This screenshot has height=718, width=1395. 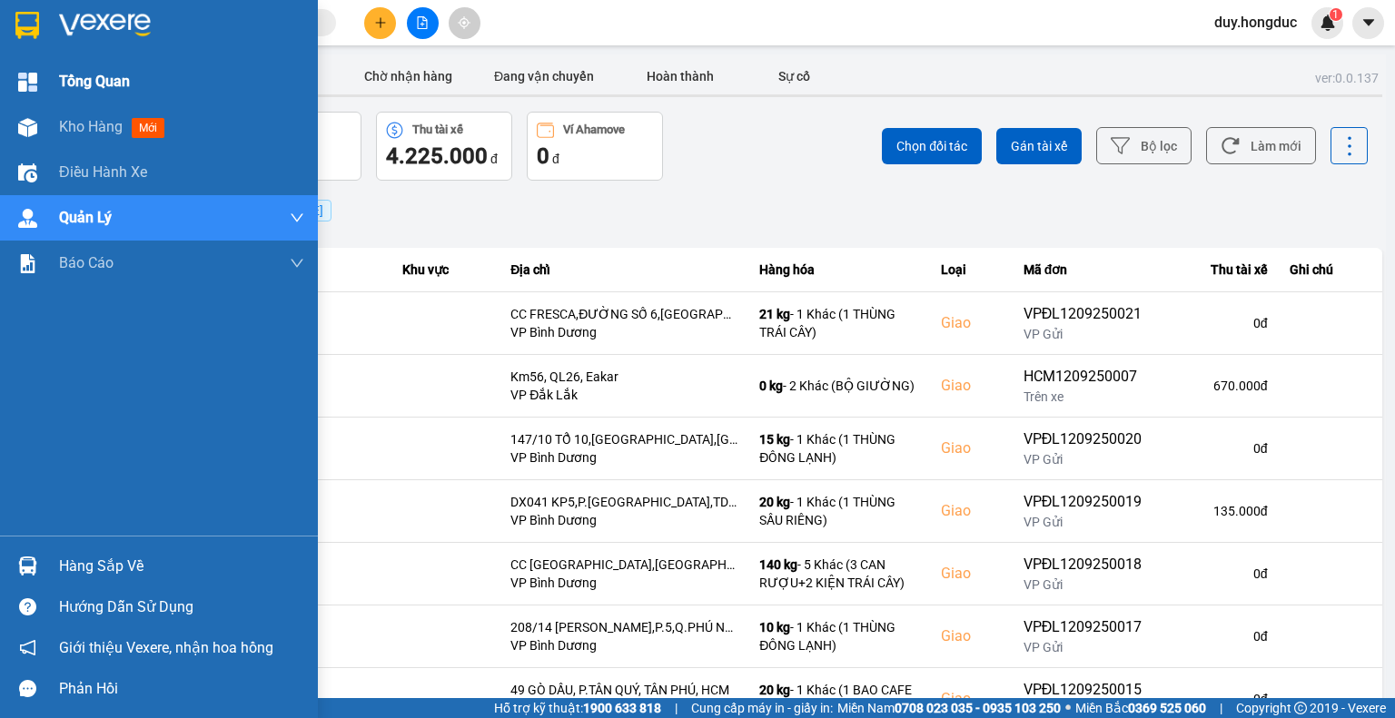 What do you see at coordinates (1083, 377) in the screenshot?
I see `div: HCM1209250007` at bounding box center [1083, 377].